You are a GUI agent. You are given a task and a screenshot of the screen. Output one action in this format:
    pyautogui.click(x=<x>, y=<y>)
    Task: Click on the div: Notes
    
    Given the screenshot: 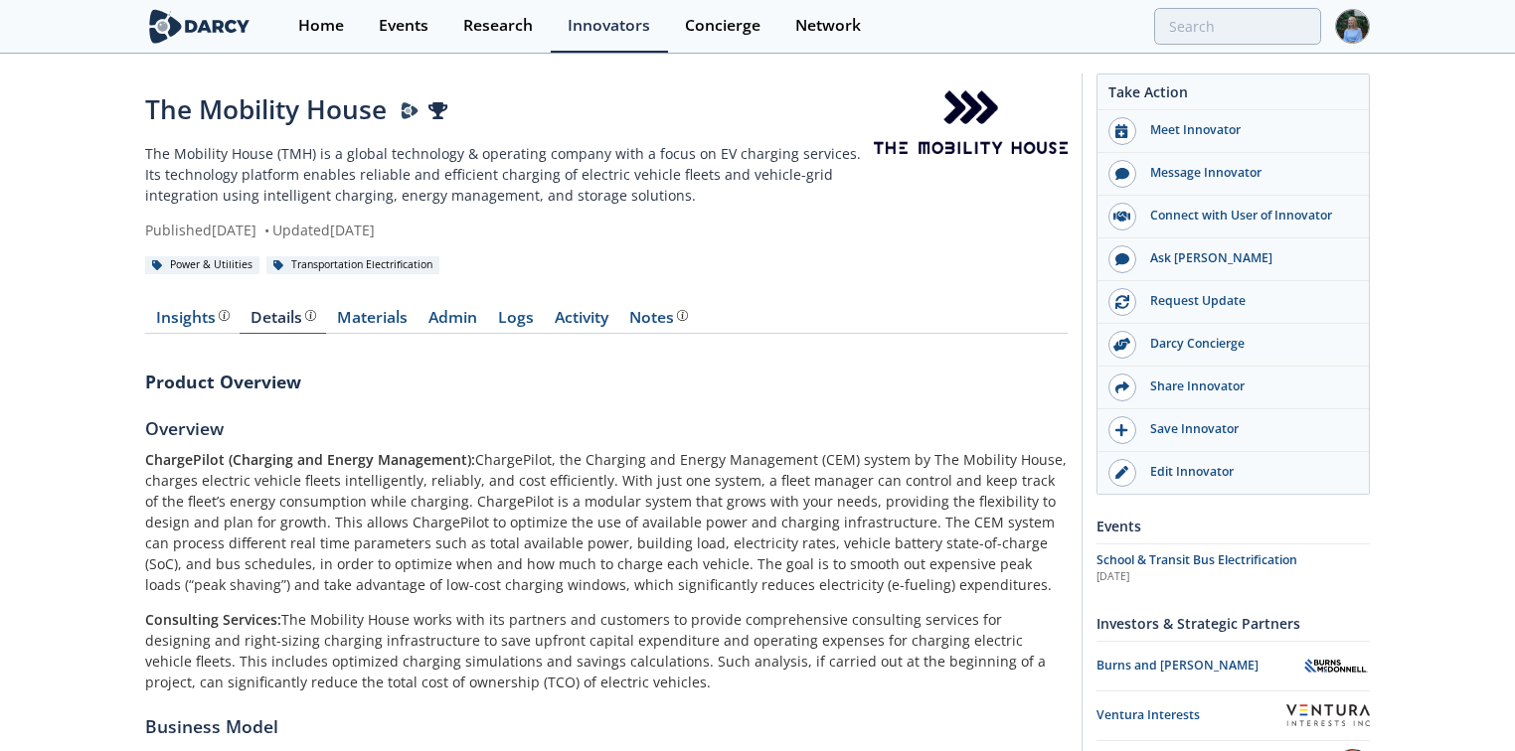 What is the action you would take?
    pyautogui.click(x=658, y=318)
    